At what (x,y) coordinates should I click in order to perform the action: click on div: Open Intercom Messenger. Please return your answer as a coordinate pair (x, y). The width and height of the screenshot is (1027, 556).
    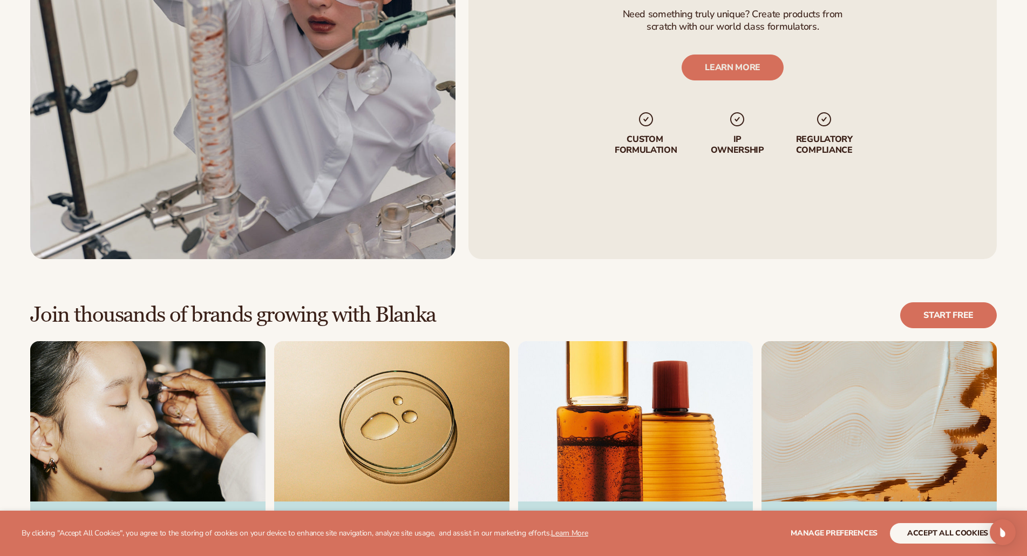
    Looking at the image, I should click on (1003, 532).